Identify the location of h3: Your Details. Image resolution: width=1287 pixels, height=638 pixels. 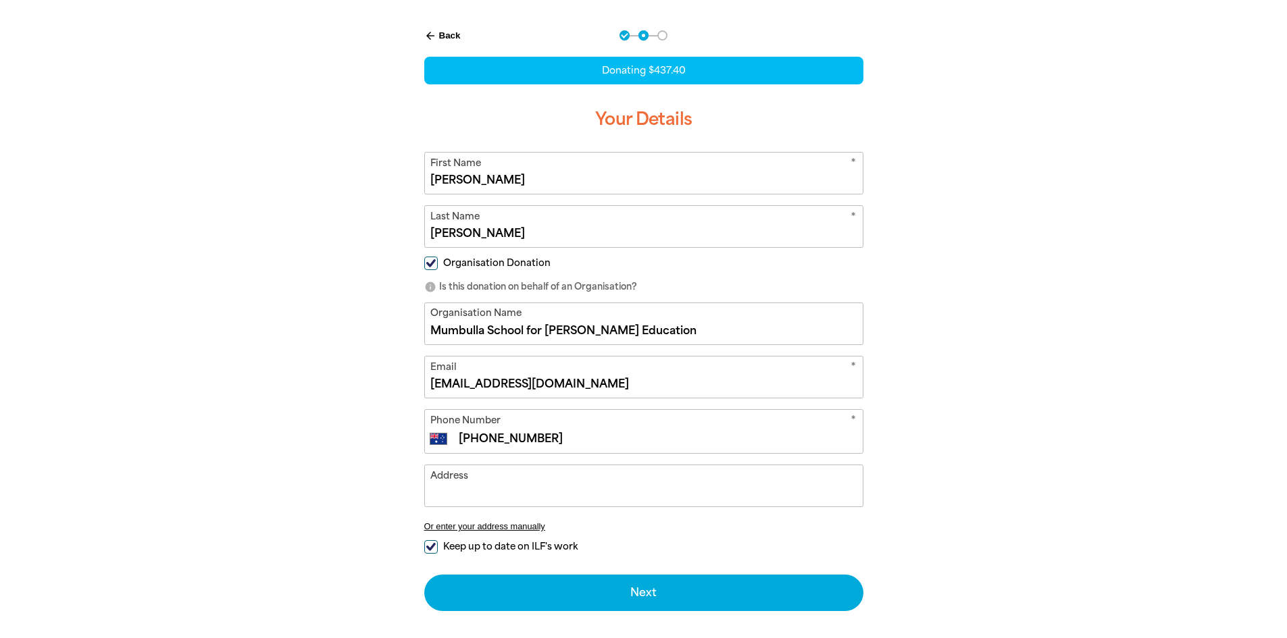
(644, 120).